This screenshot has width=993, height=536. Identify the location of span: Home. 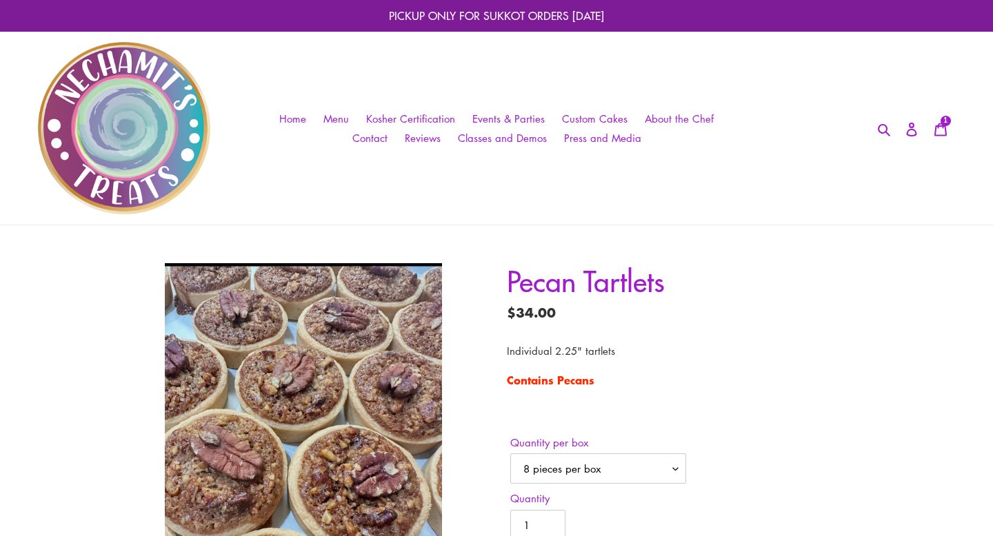
(292, 119).